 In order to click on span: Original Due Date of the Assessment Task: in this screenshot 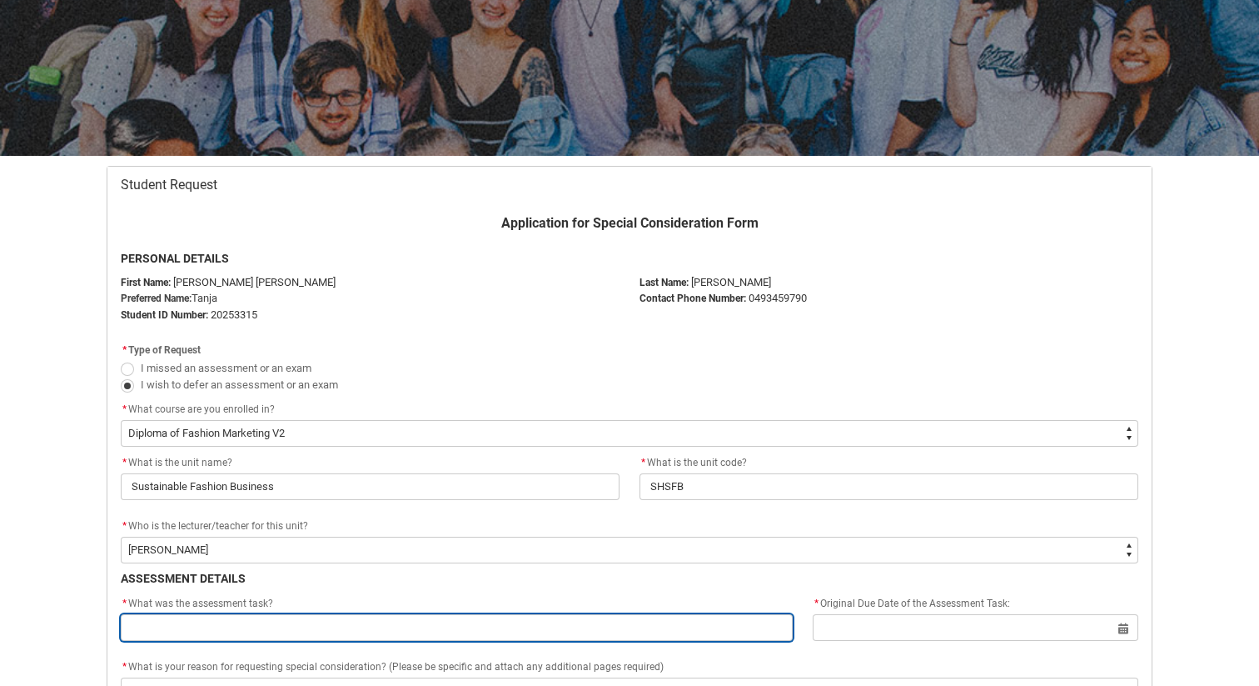, I will do `click(911, 603)`.